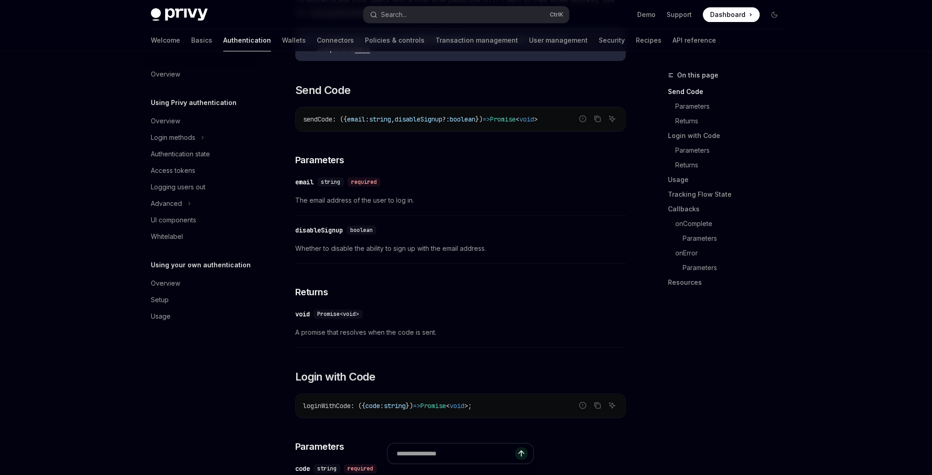  I want to click on a: Access tokens, so click(202, 170).